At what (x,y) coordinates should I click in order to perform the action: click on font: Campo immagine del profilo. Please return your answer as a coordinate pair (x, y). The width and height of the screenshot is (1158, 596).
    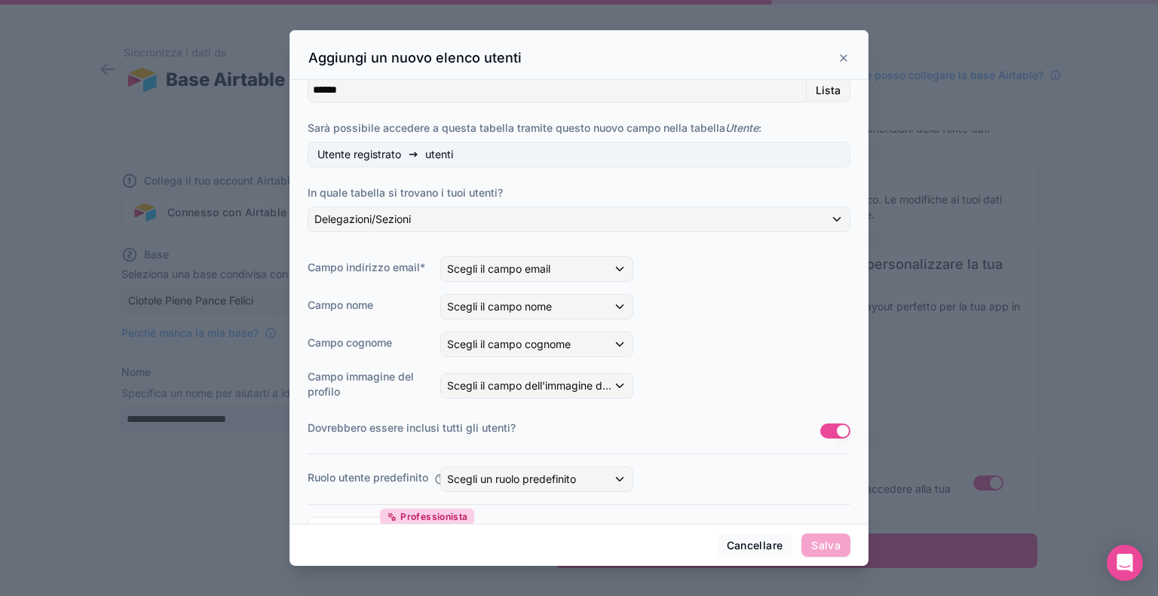
    Looking at the image, I should click on (360, 384).